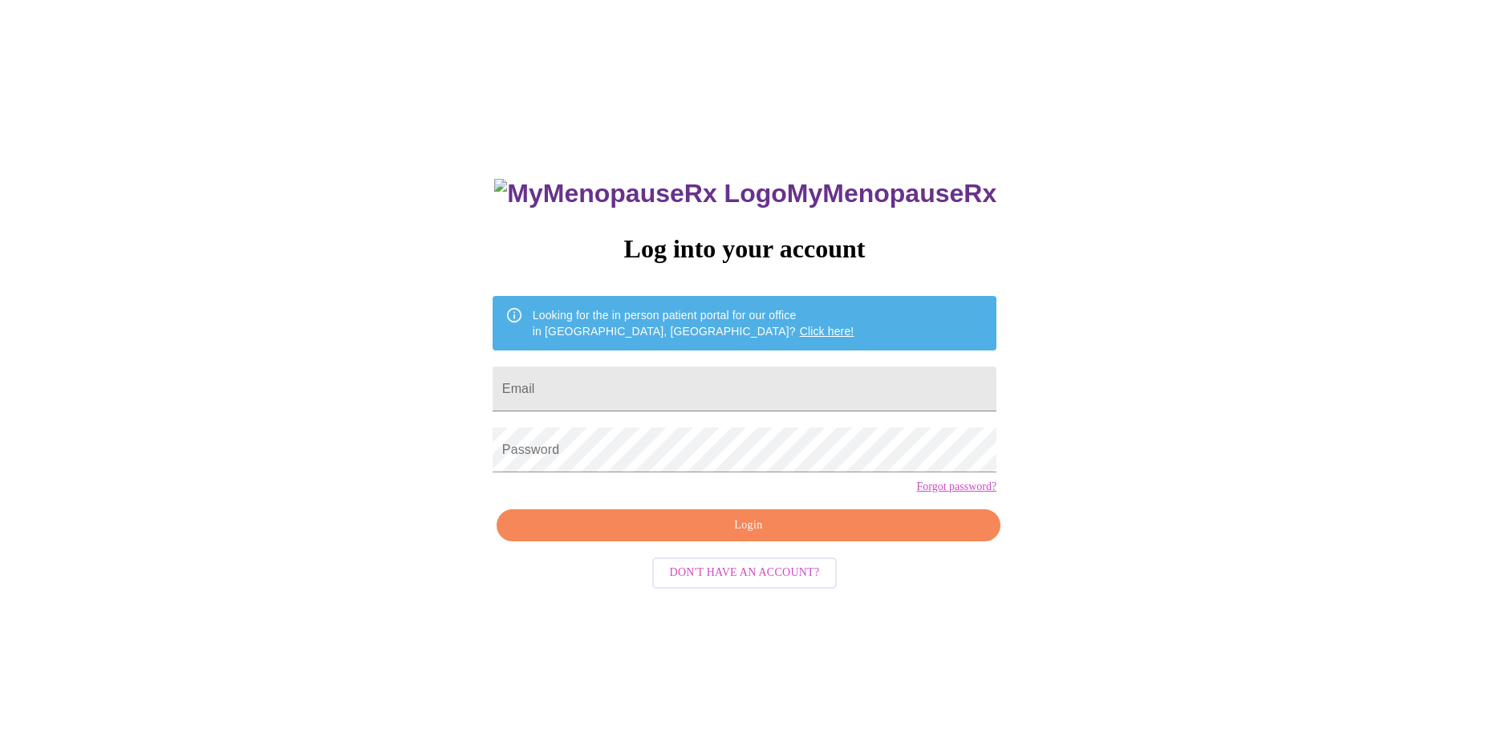  Describe the element at coordinates (745, 573) in the screenshot. I see `span: Don't have an account?` at that location.